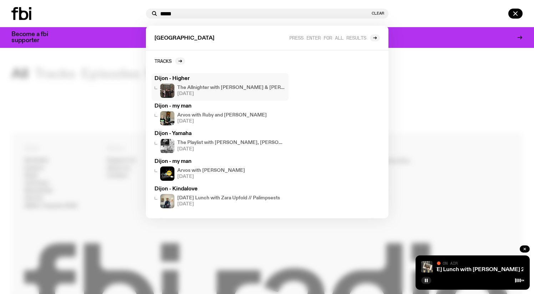 The image size is (534, 294). I want to click on h3: Dijon - Higher, so click(220, 78).